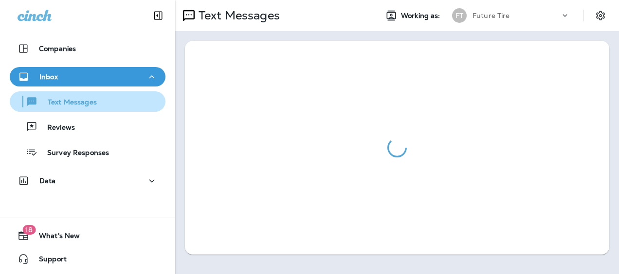  Describe the element at coordinates (88, 181) in the screenshot. I see `button: Data` at that location.